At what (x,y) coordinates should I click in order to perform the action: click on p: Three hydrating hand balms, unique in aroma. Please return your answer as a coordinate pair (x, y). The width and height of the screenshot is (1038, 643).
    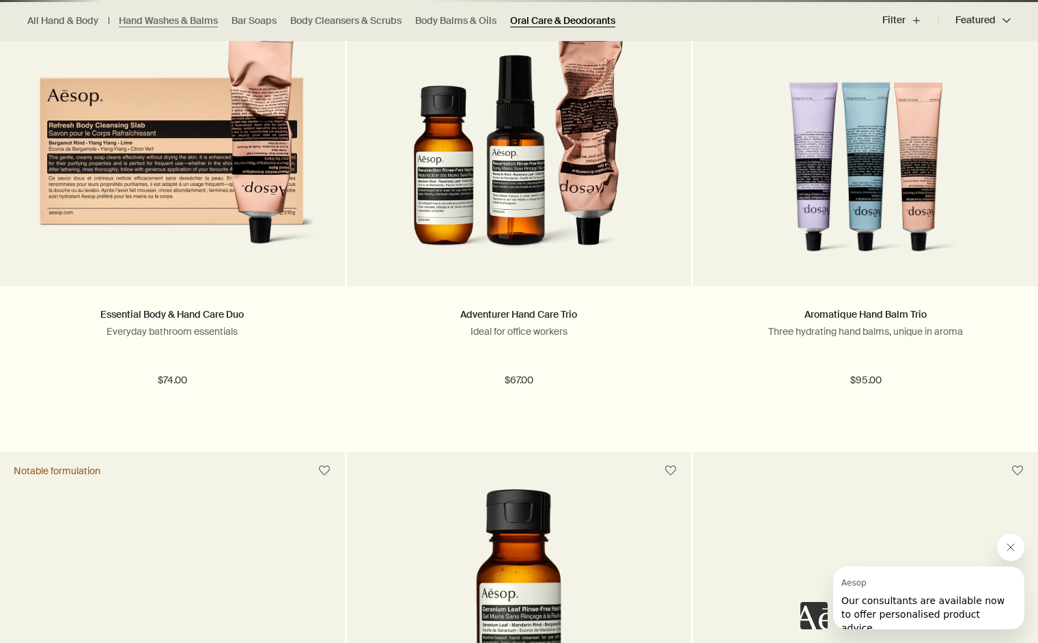
    Looking at the image, I should click on (865, 331).